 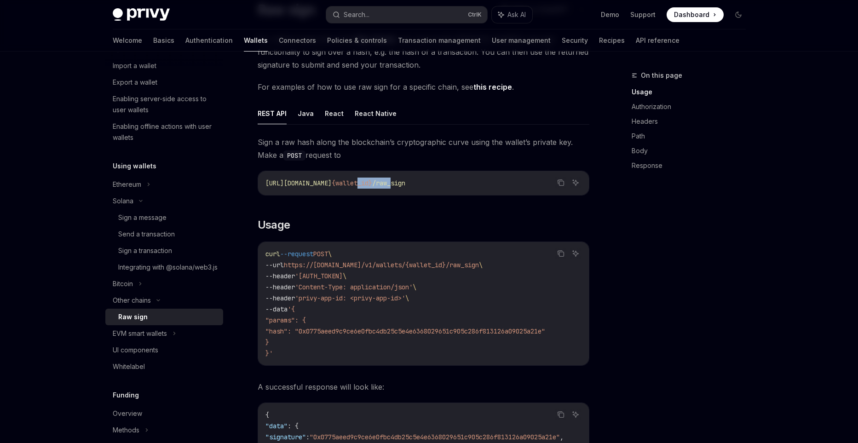 I want to click on div: Ethereum, so click(x=127, y=185).